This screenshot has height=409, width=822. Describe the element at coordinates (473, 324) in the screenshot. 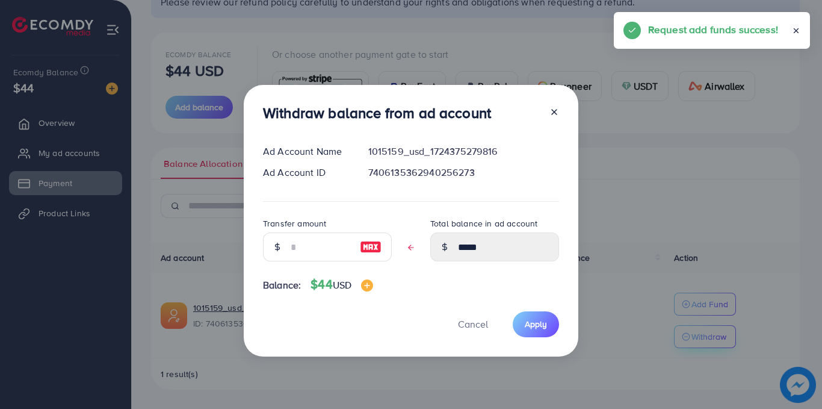

I see `button: Cancel` at that location.